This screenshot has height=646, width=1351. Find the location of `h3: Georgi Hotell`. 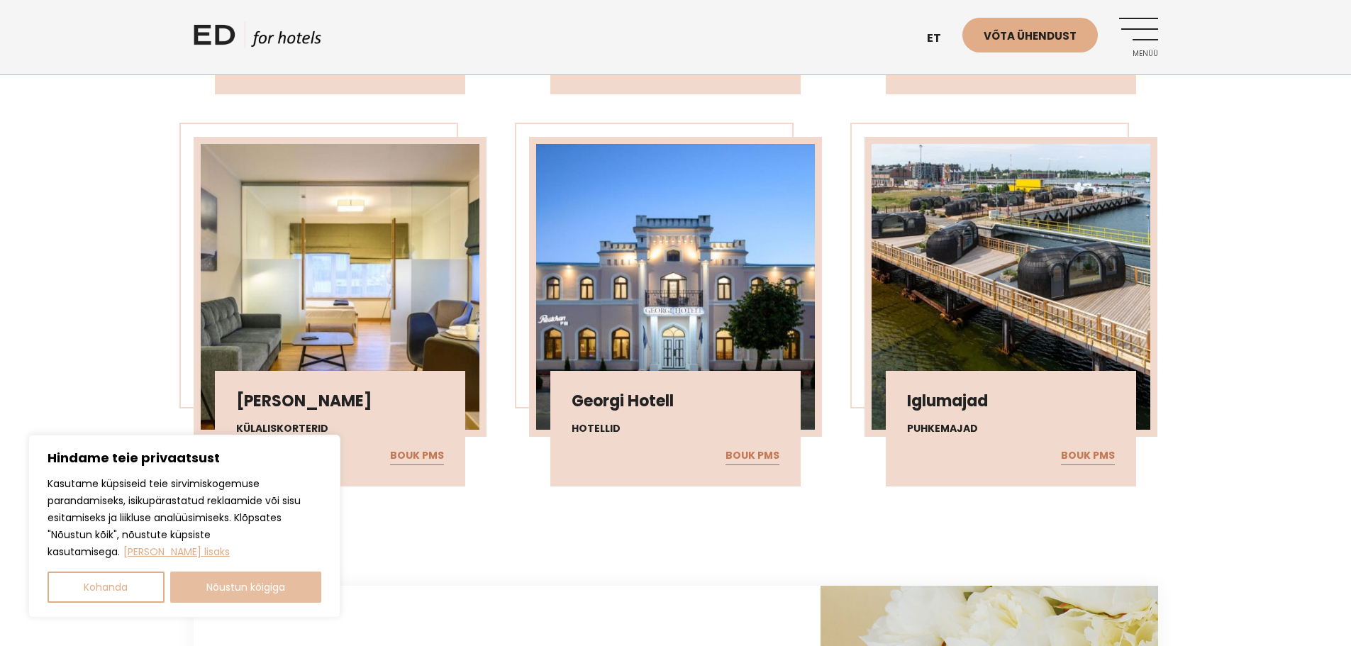

h3: Georgi Hotell is located at coordinates (675, 401).